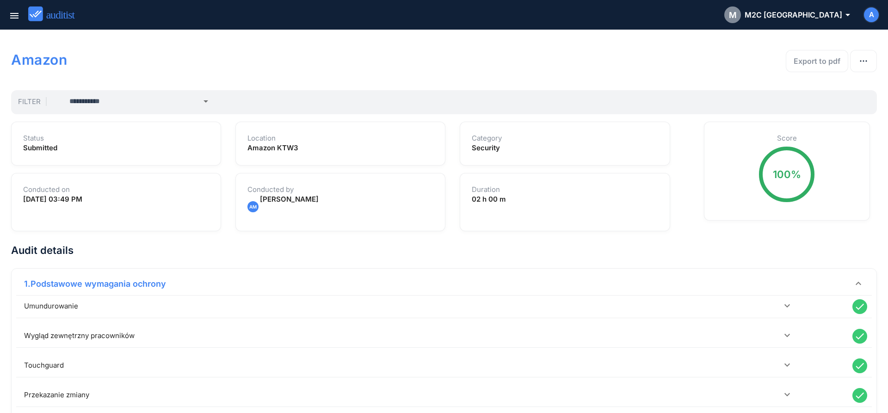 The width and height of the screenshot is (888, 413). What do you see at coordinates (403, 395) in the screenshot?
I see `div: Przekazanie zmiany` at bounding box center [403, 395].